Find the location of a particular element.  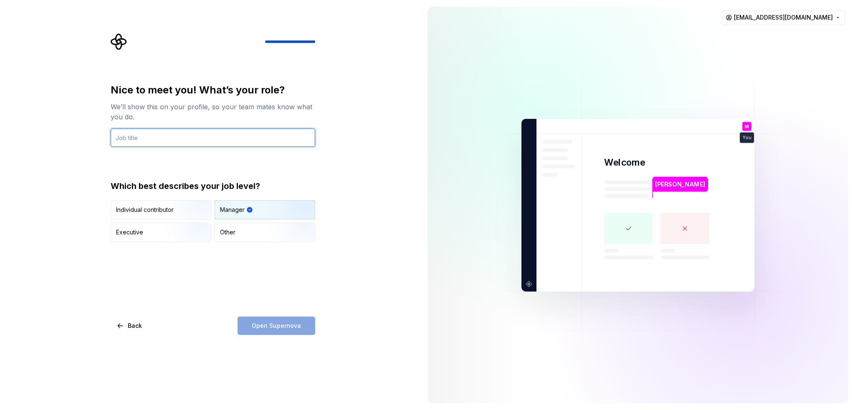

button: Back is located at coordinates (130, 326).